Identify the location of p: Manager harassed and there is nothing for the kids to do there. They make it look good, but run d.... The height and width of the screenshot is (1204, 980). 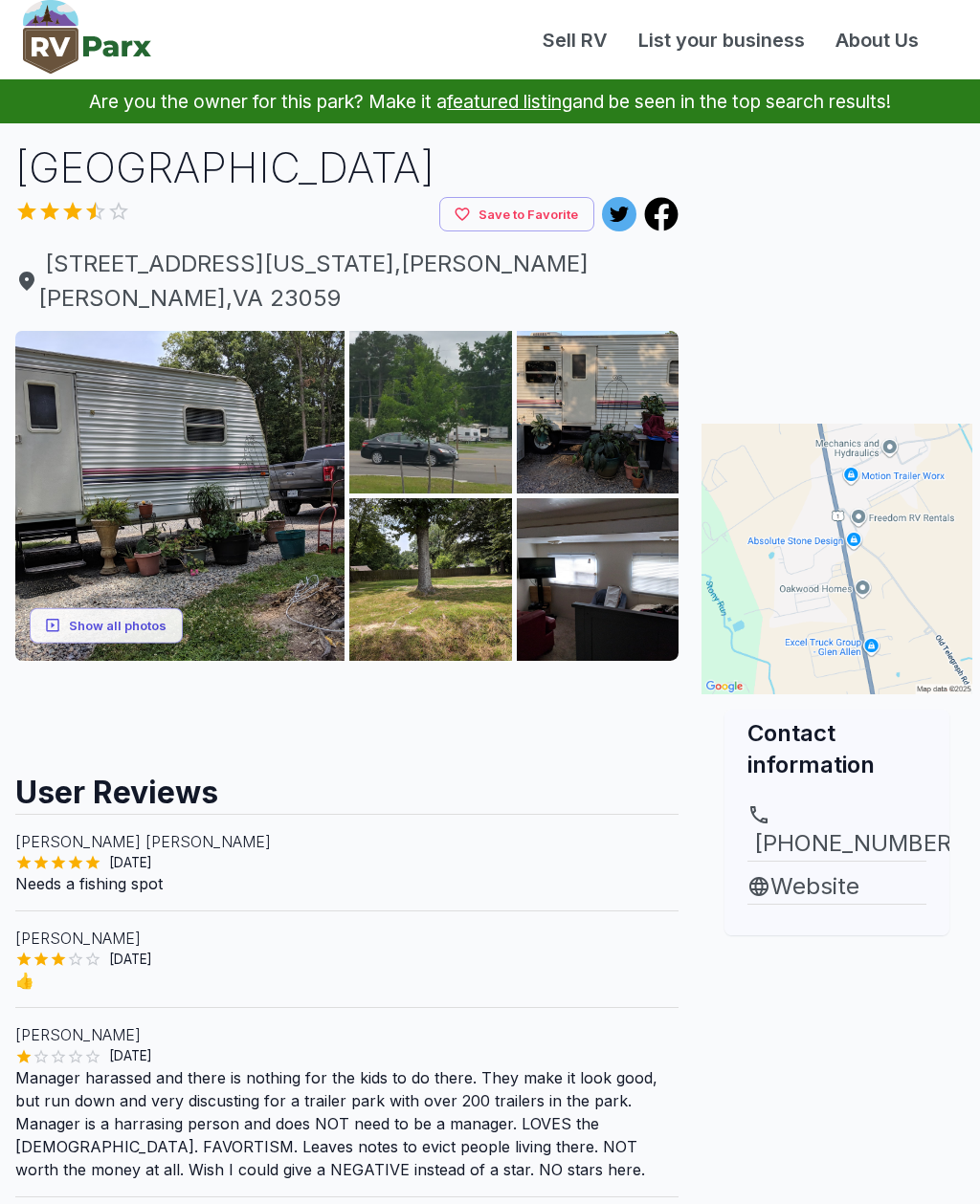
(346, 1124).